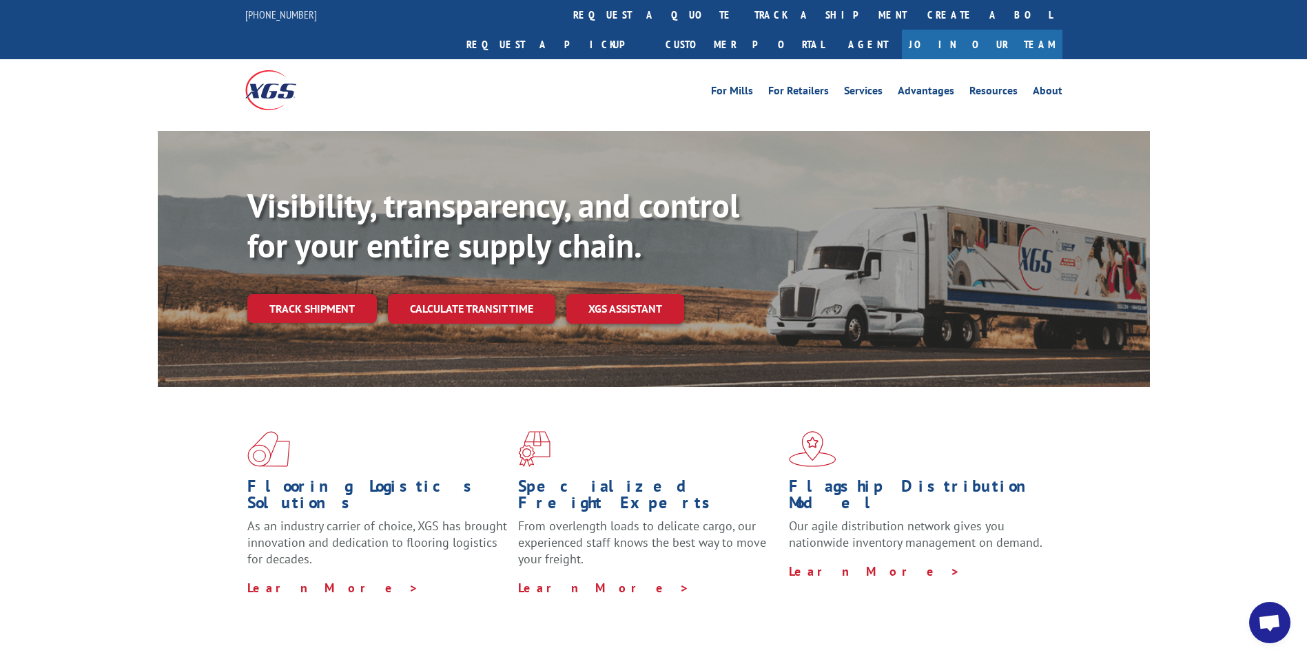  What do you see at coordinates (798, 93) in the screenshot?
I see `a: For Retailers` at bounding box center [798, 93].